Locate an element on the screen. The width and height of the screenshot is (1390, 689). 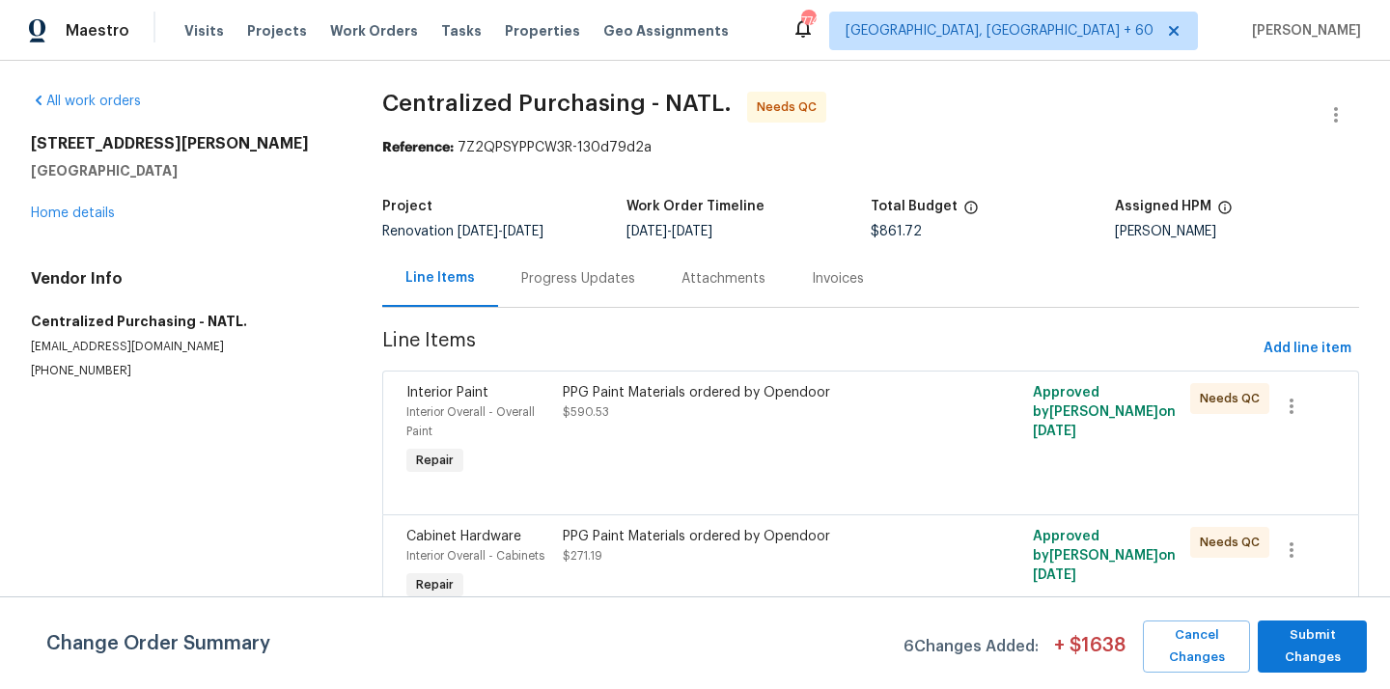
button: Add line item is located at coordinates (1307, 348).